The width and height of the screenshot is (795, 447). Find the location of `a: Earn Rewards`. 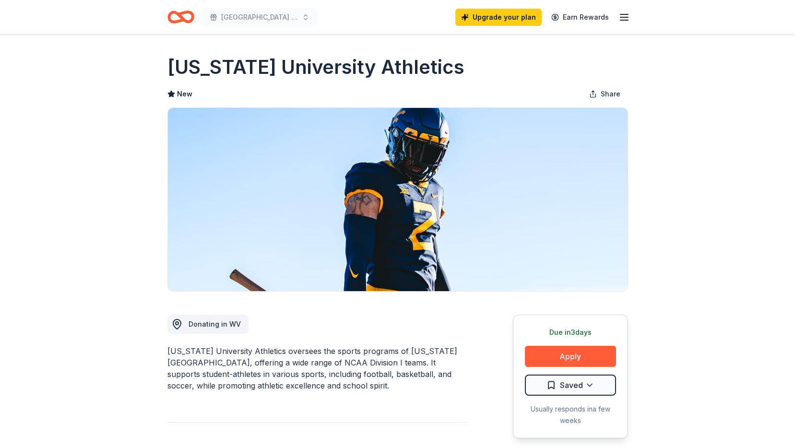

a: Earn Rewards is located at coordinates (580, 17).